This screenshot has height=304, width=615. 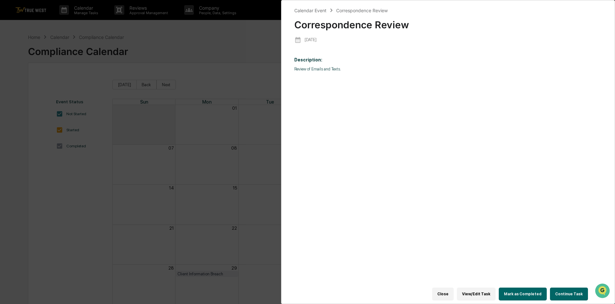 What do you see at coordinates (113, 55) in the screenshot?
I see `button: Start new chat` at bounding box center [113, 55].